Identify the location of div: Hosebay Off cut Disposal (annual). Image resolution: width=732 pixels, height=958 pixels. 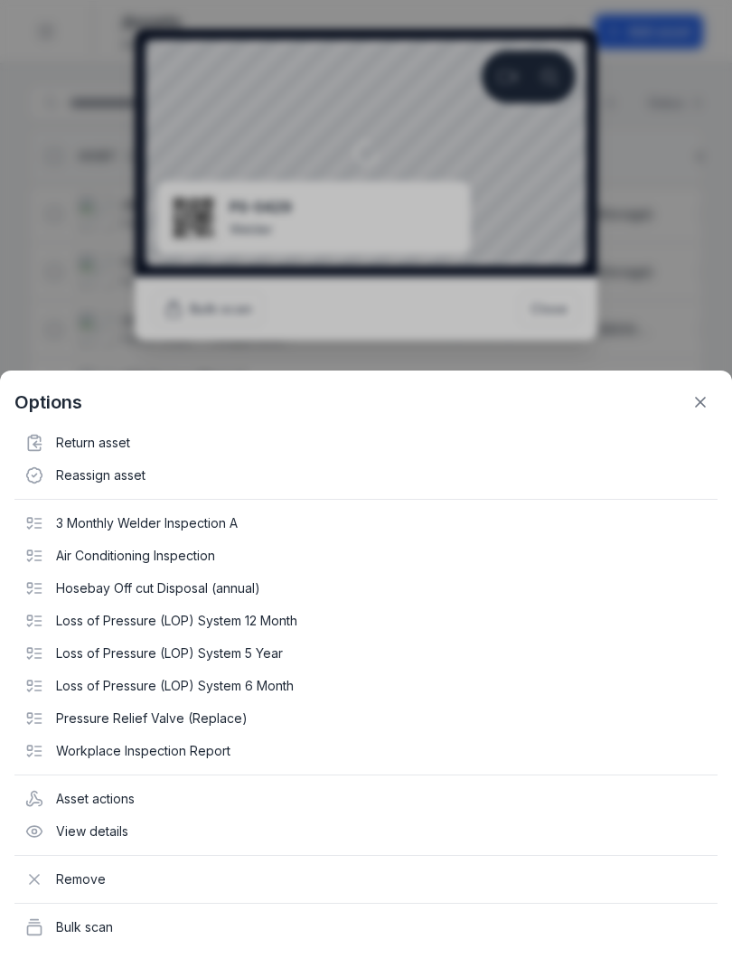
(366, 588).